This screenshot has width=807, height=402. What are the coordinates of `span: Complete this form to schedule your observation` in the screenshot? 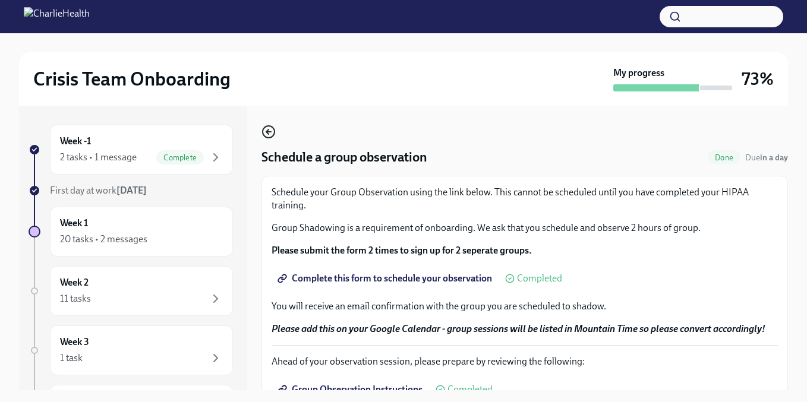 It's located at (386, 279).